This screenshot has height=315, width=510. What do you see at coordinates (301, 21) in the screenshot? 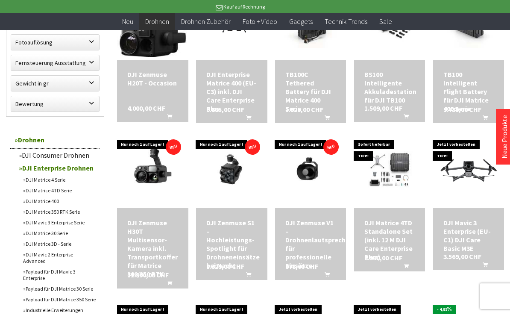
I see `a: Gadgets` at bounding box center [301, 21].